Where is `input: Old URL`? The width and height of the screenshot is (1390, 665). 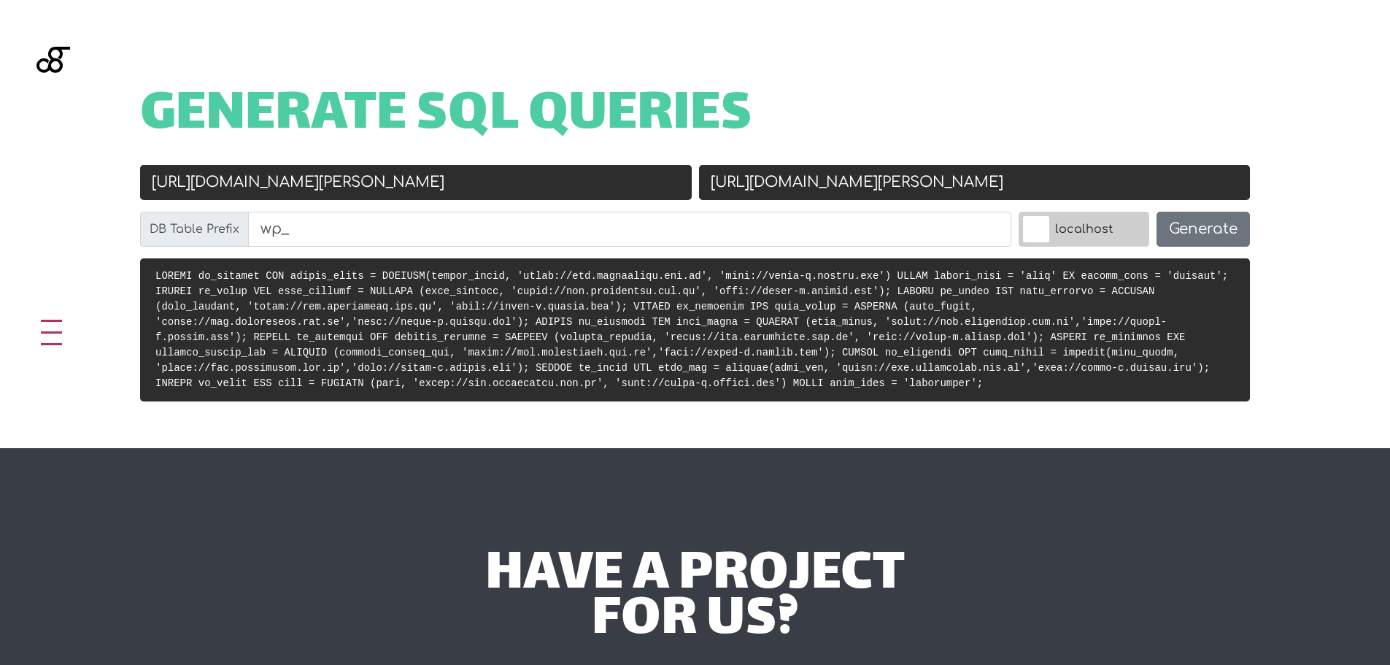
input: Old URL is located at coordinates (416, 182).